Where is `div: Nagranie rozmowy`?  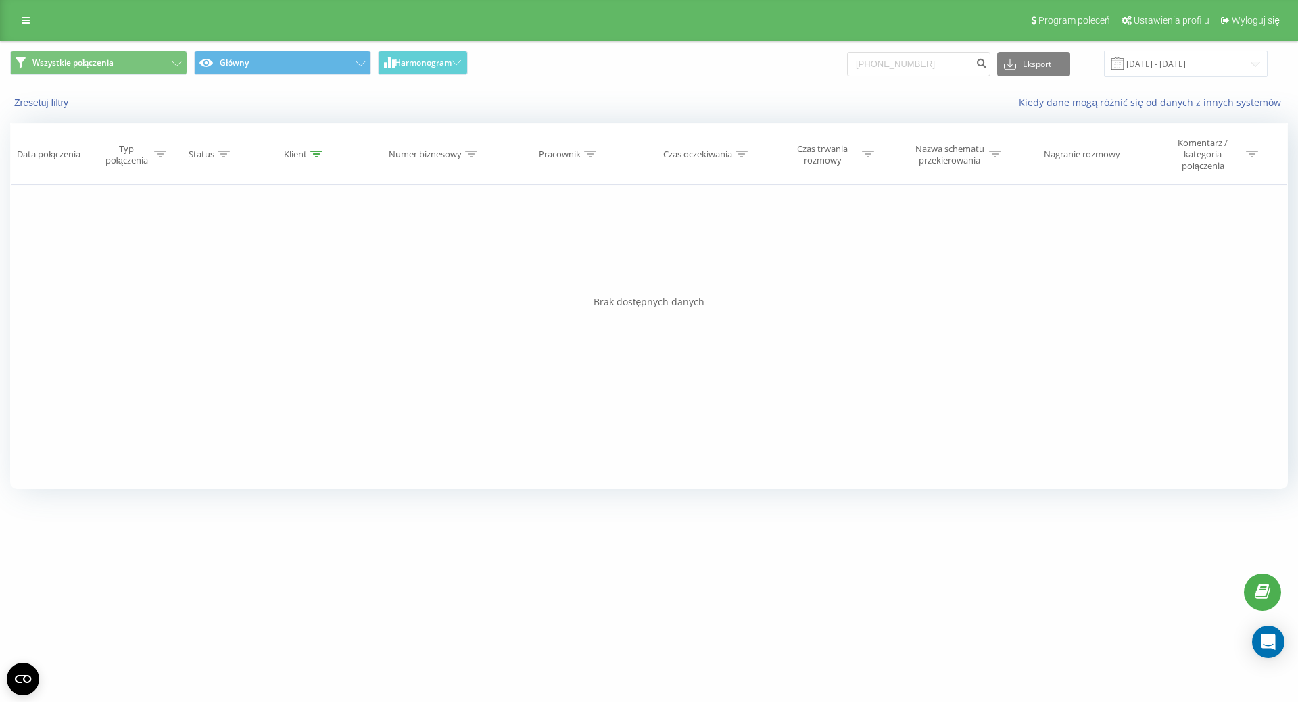 div: Nagranie rozmowy is located at coordinates (1082, 154).